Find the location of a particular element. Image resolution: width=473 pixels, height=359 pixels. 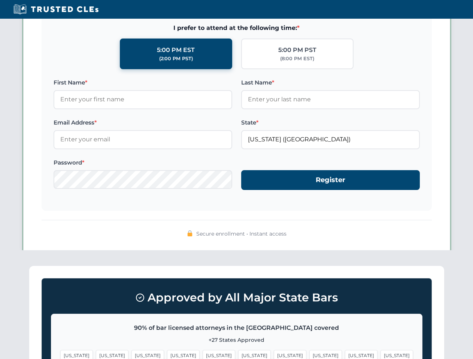

div: 5:00 PM EST is located at coordinates (175, 50).